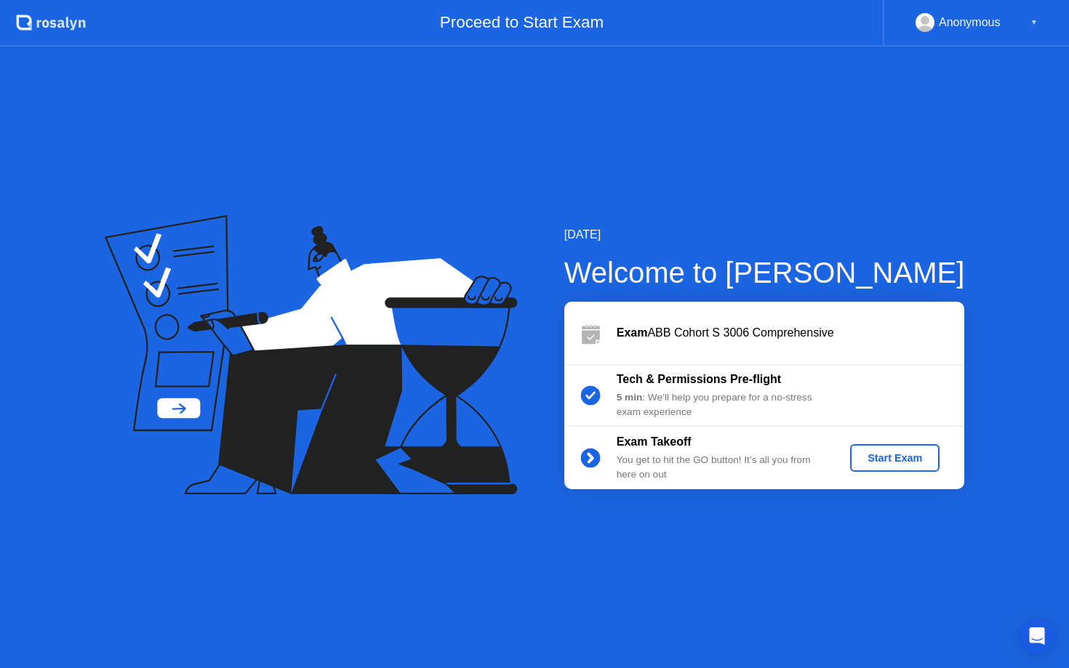  Describe the element at coordinates (721, 468) in the screenshot. I see `div: You get to hit the GO button! It’s all you from here on out` at that location.